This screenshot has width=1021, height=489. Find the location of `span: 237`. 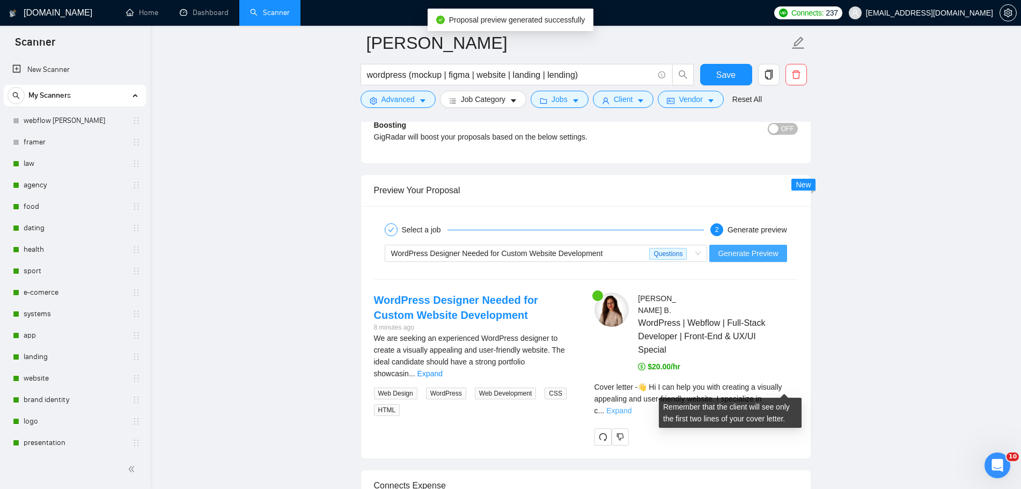

span: 237 is located at coordinates (832, 13).